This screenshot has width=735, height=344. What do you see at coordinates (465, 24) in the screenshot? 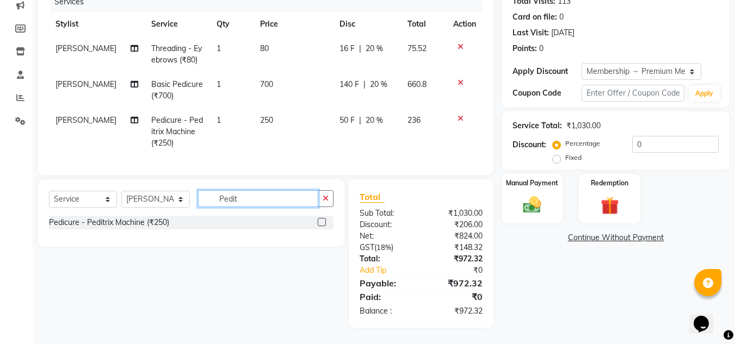
I see `th: Action` at bounding box center [465, 24].